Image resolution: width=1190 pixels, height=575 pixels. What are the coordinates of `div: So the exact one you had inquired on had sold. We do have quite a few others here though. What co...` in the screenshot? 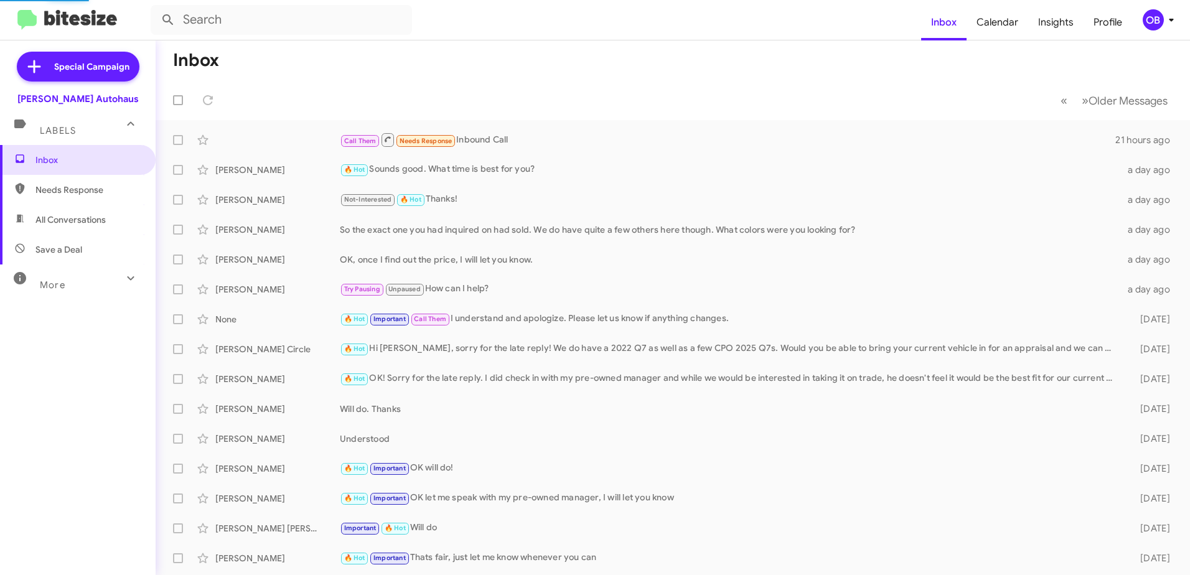 It's located at (730, 230).